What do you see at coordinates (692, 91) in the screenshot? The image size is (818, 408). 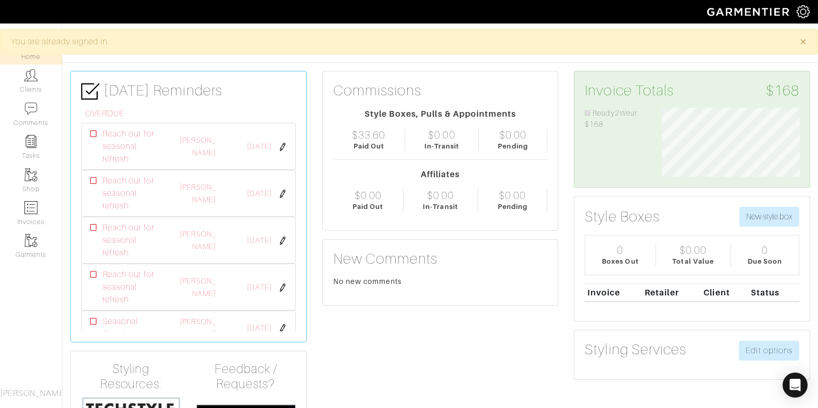 I see `h3: Invoice Totals` at bounding box center [692, 91].